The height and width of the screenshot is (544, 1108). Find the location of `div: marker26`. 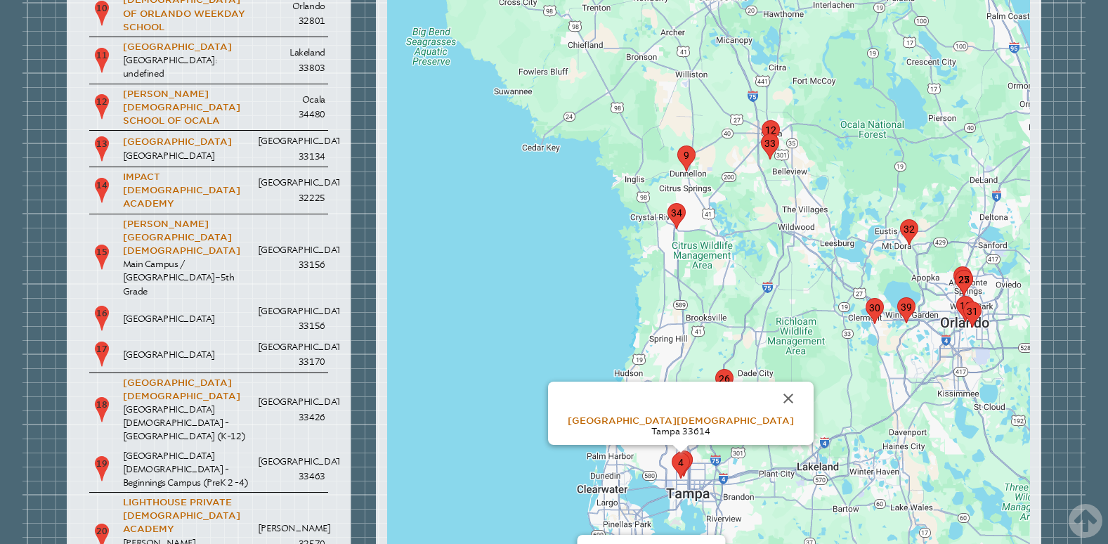

div: marker26 is located at coordinates (724, 381).